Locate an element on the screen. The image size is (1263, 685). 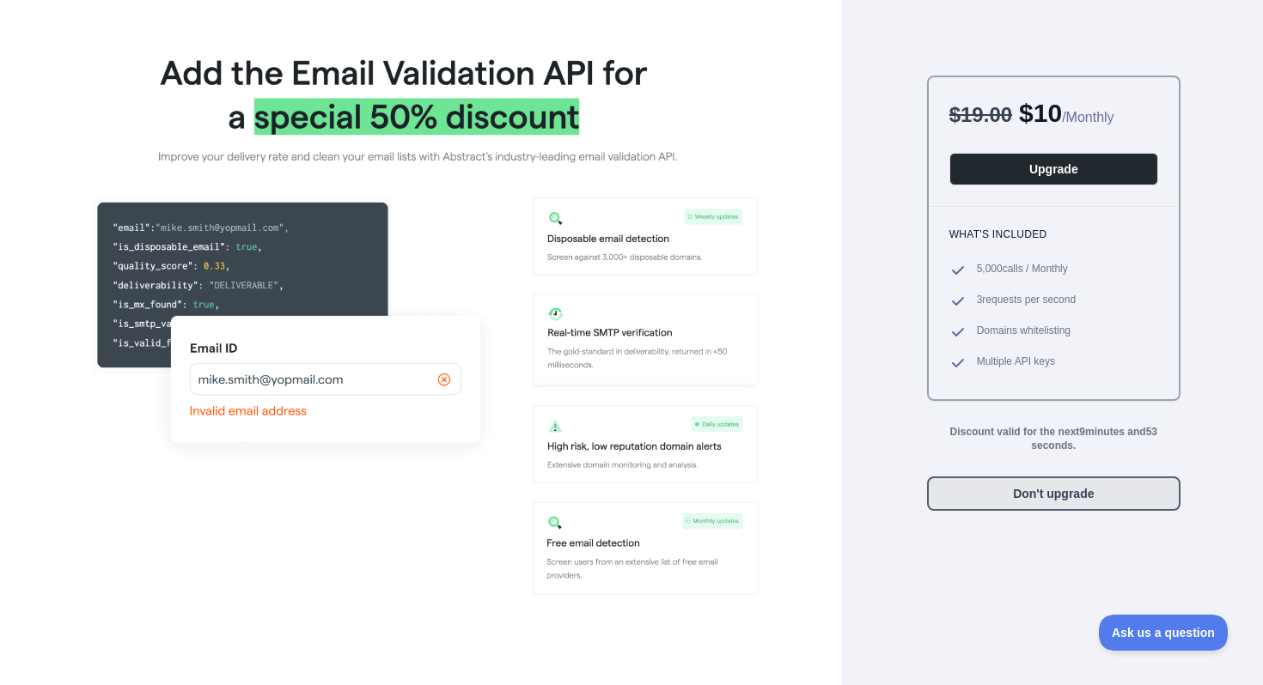
span: 3 requests per second is located at coordinates (1026, 302).